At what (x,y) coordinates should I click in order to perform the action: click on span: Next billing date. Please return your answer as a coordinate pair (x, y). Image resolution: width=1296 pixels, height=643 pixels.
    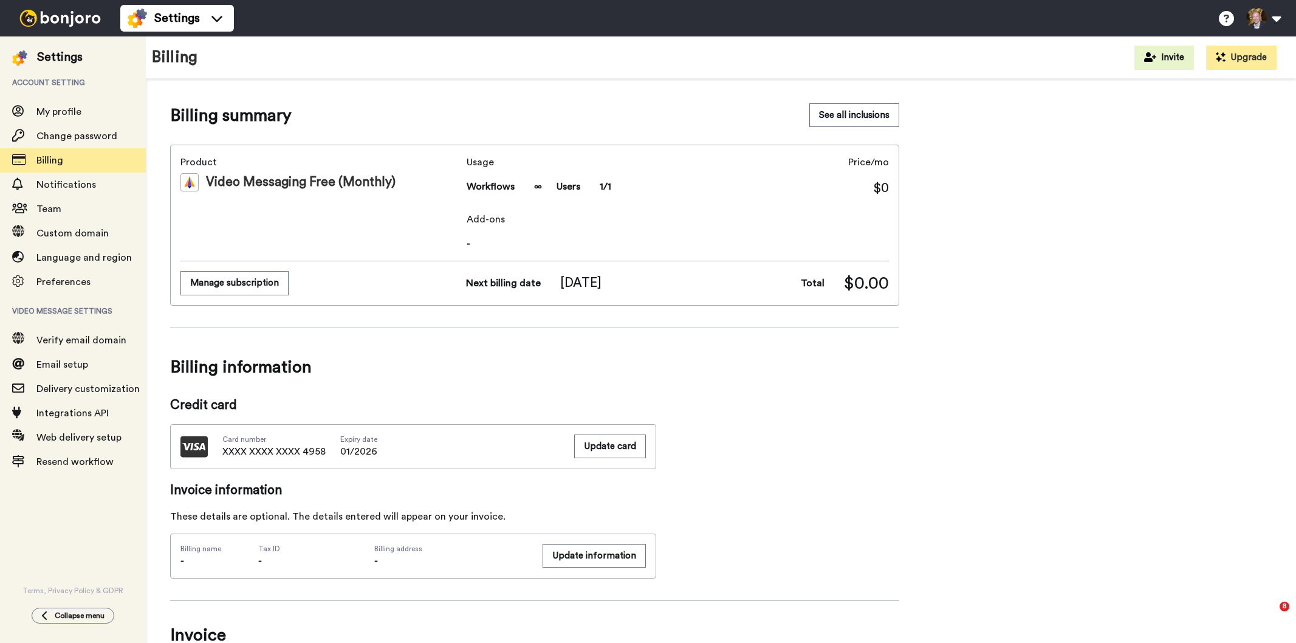
    Looking at the image, I should click on (503, 283).